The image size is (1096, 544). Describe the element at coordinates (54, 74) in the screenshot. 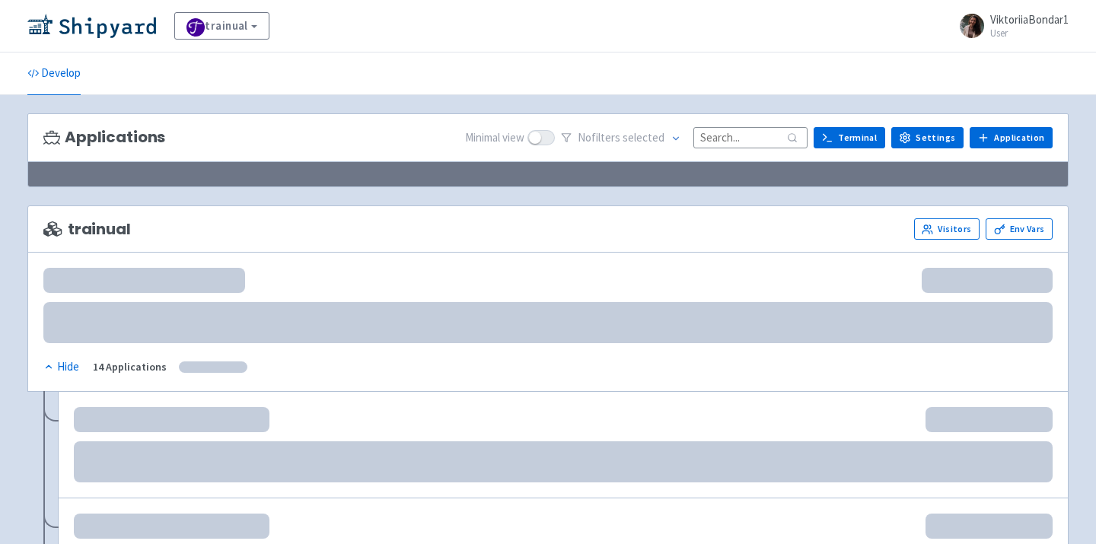

I see `a: Develop` at that location.